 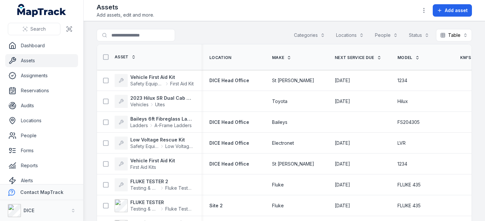 What do you see at coordinates (342, 101) in the screenshot?
I see `time: 09/12/2025, 12:00:00 am` at bounding box center [342, 101].